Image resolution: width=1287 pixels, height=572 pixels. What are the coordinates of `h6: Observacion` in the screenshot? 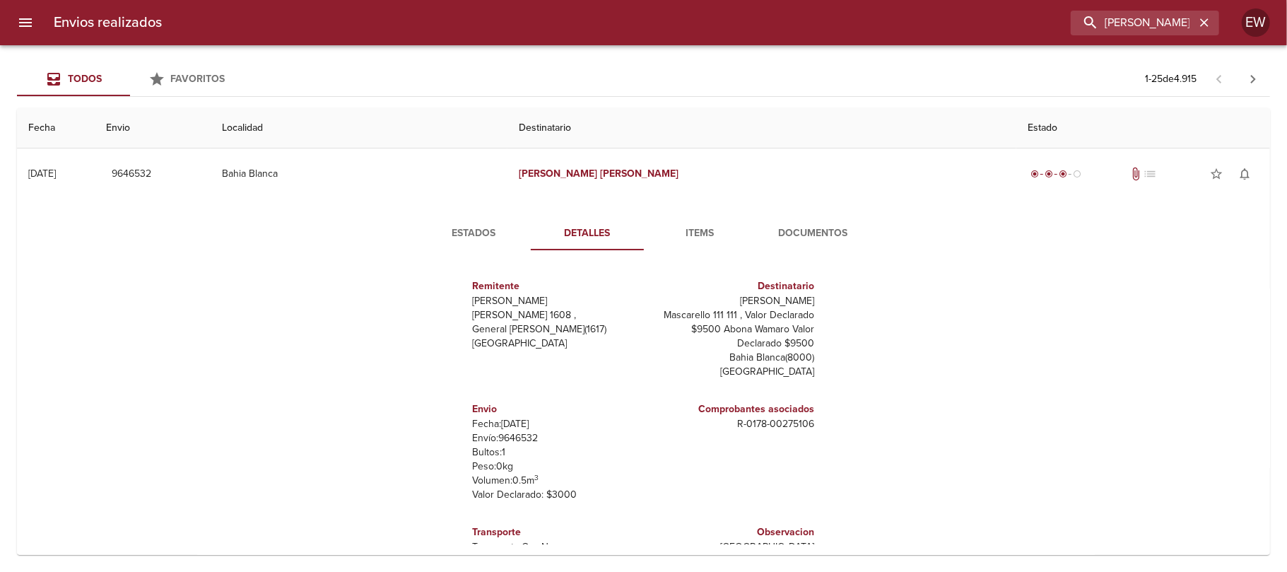 It's located at (732, 532).